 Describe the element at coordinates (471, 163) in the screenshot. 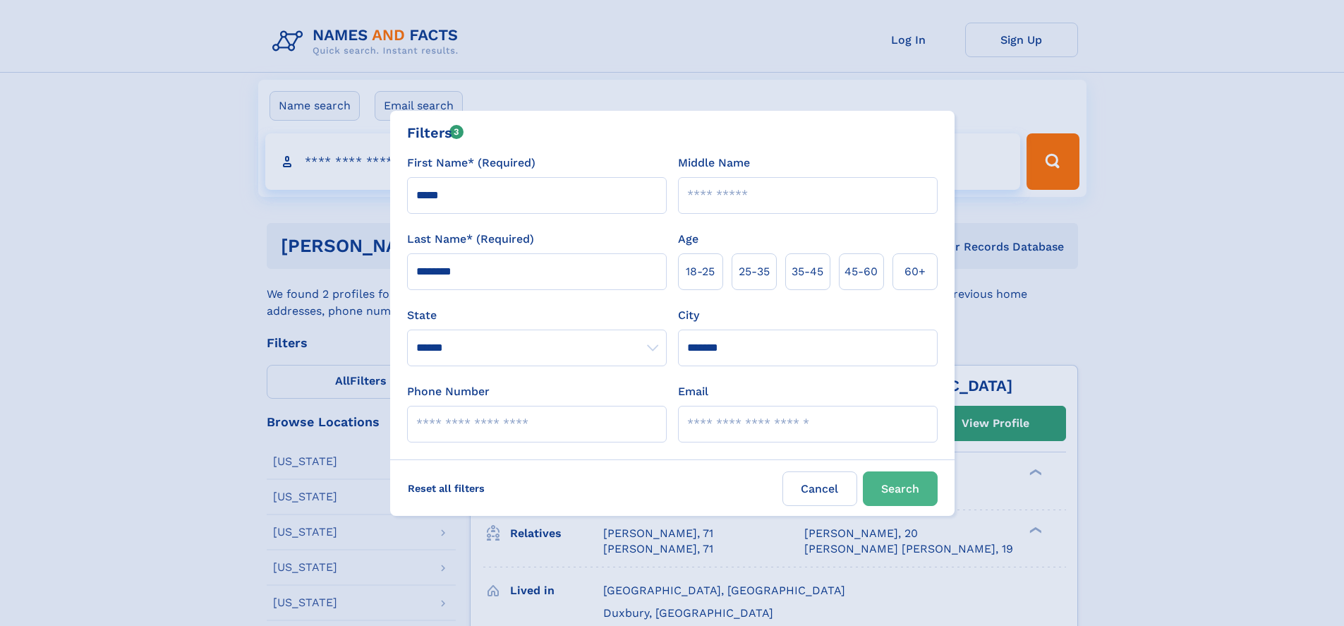

I see `label: First Name* (Required)` at that location.